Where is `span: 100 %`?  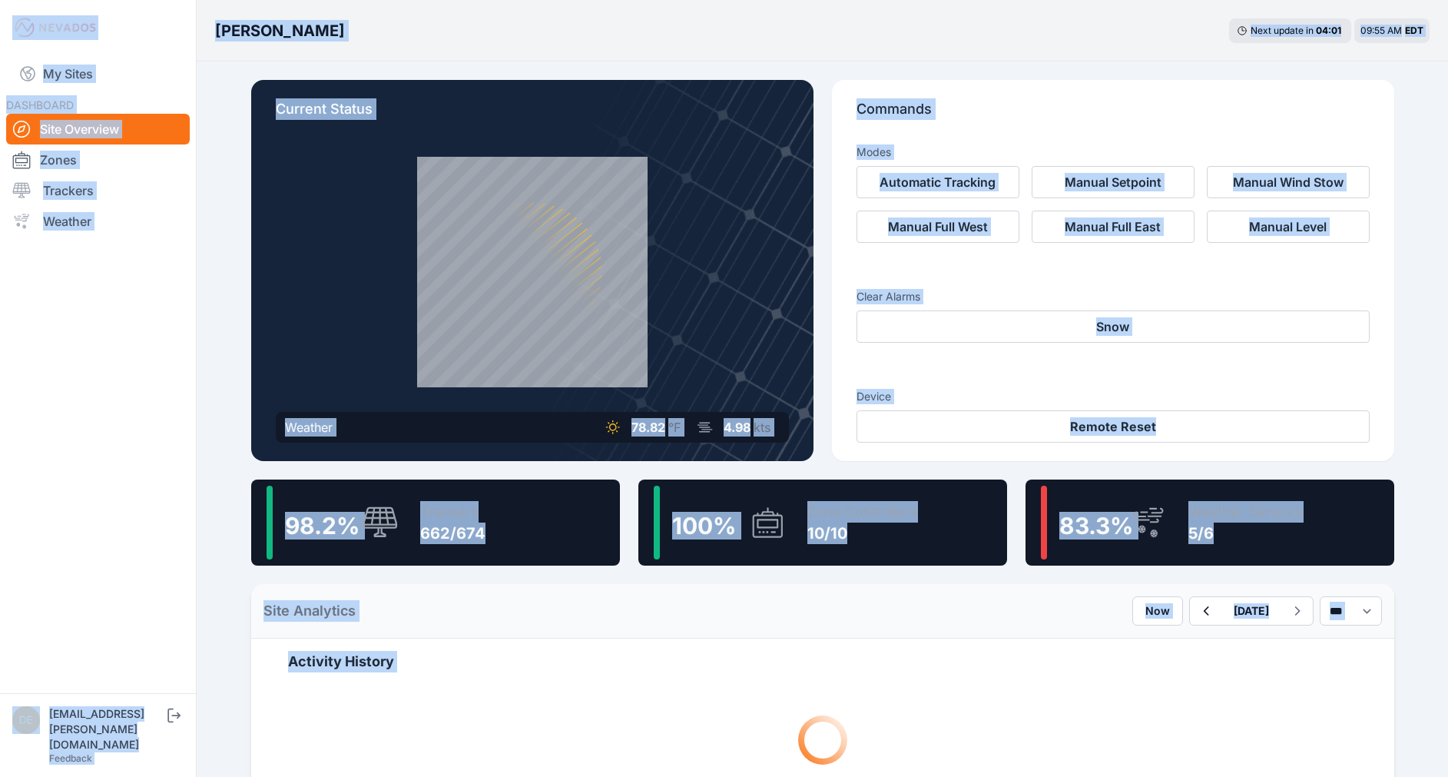 span: 100 % is located at coordinates (704, 526).